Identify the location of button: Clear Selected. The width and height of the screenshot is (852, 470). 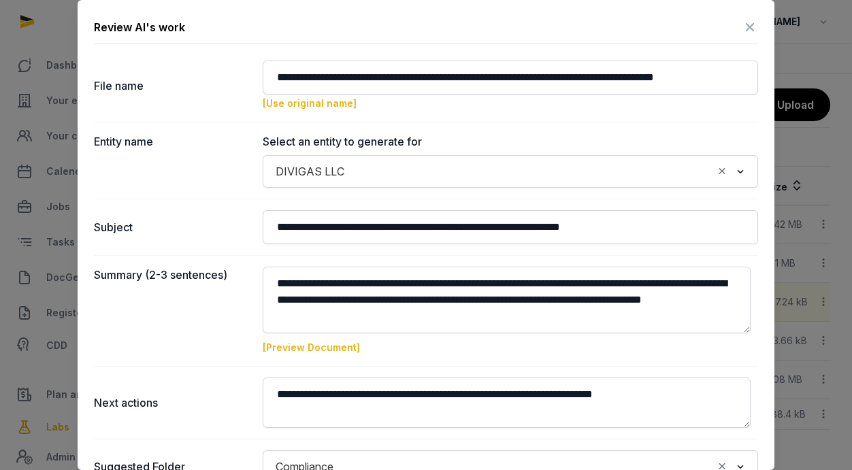
(722, 172).